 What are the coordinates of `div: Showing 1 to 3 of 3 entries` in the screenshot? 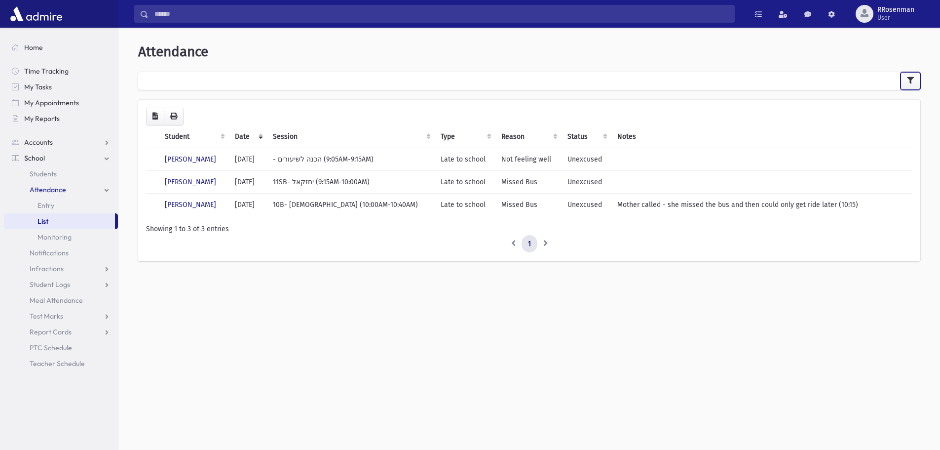 It's located at (529, 228).